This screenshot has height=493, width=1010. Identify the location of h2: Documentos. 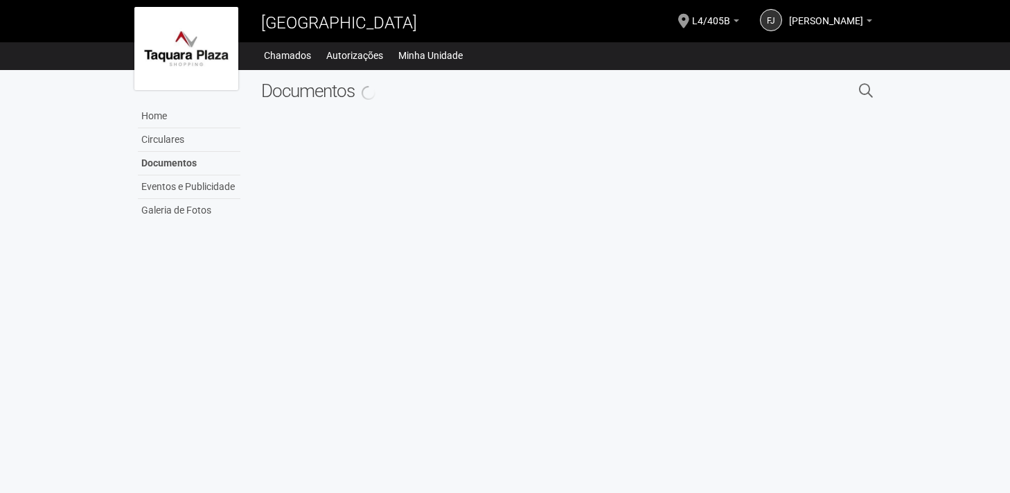
(488, 91).